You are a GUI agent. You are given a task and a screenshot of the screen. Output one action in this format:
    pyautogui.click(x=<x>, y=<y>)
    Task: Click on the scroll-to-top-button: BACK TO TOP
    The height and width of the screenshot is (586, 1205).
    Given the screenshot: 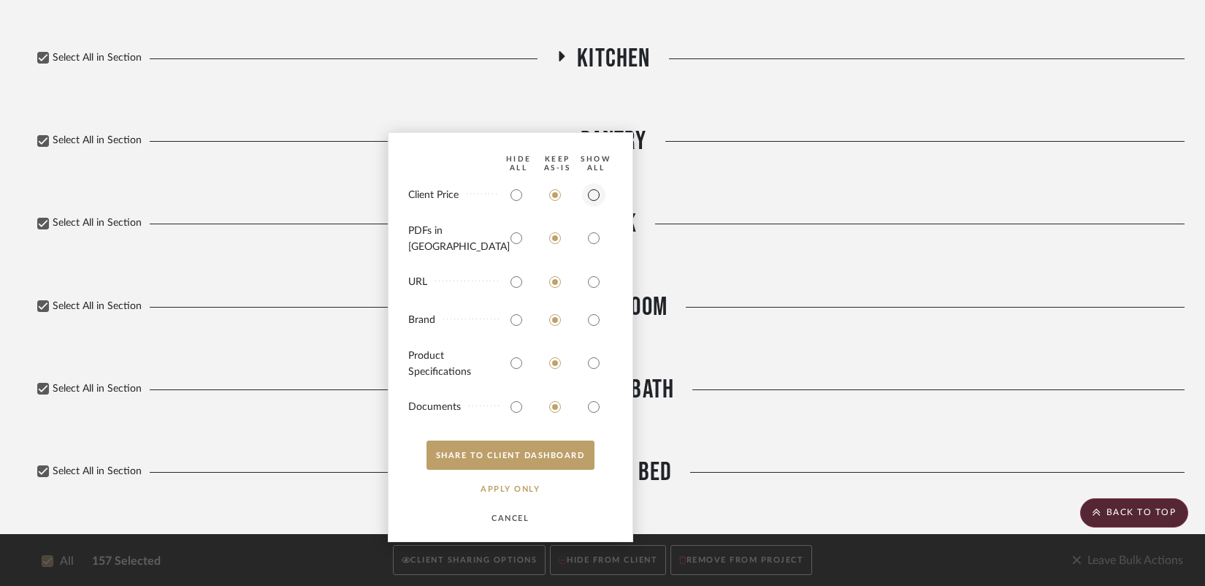 What is the action you would take?
    pyautogui.click(x=1135, y=513)
    